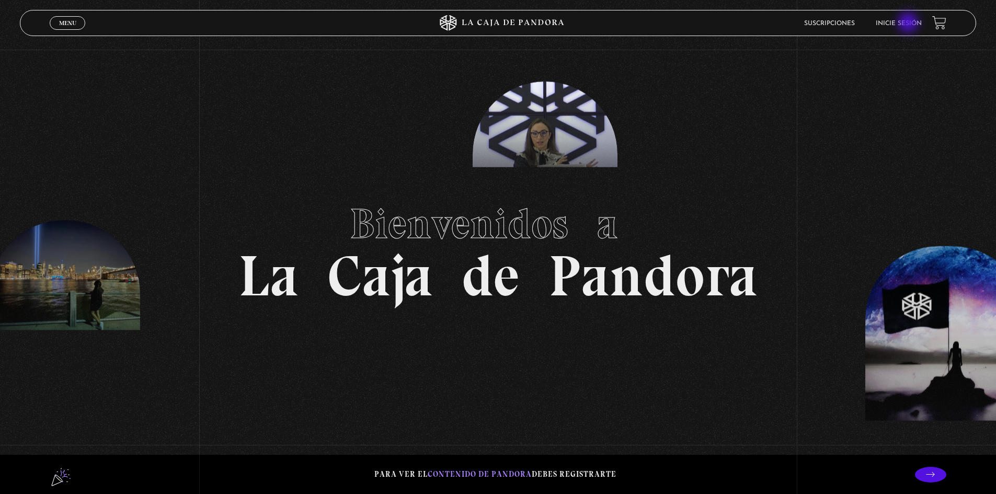  What do you see at coordinates (498, 224) in the screenshot?
I see `span: Bienvenidos a` at bounding box center [498, 224].